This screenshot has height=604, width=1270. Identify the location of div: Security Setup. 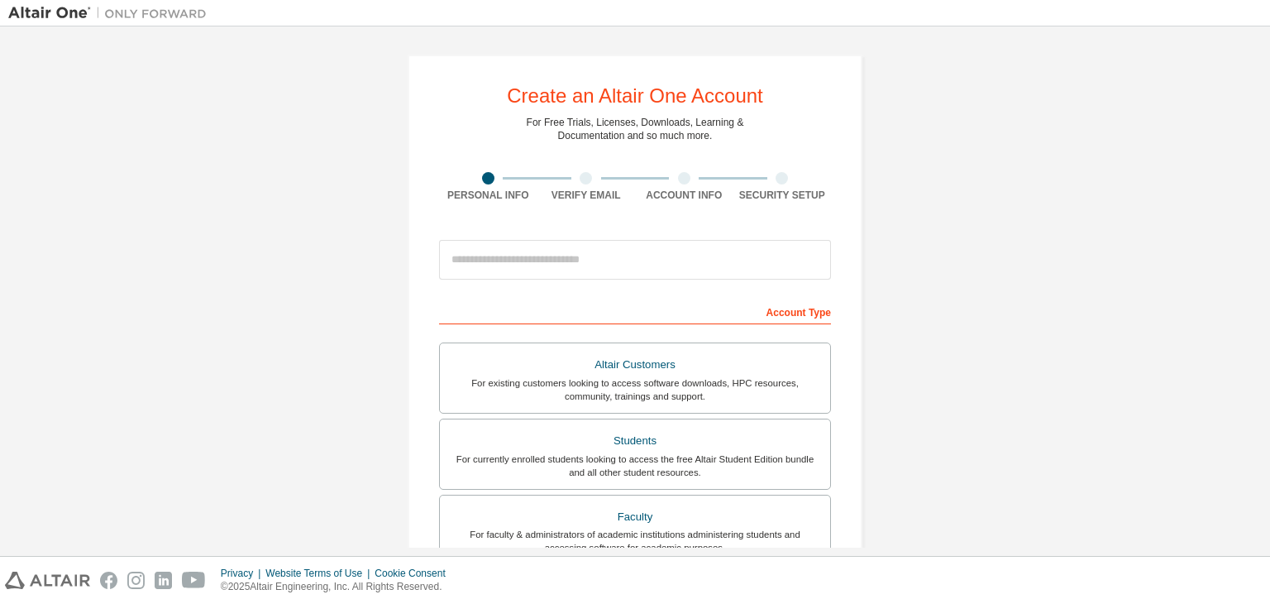
(782, 195).